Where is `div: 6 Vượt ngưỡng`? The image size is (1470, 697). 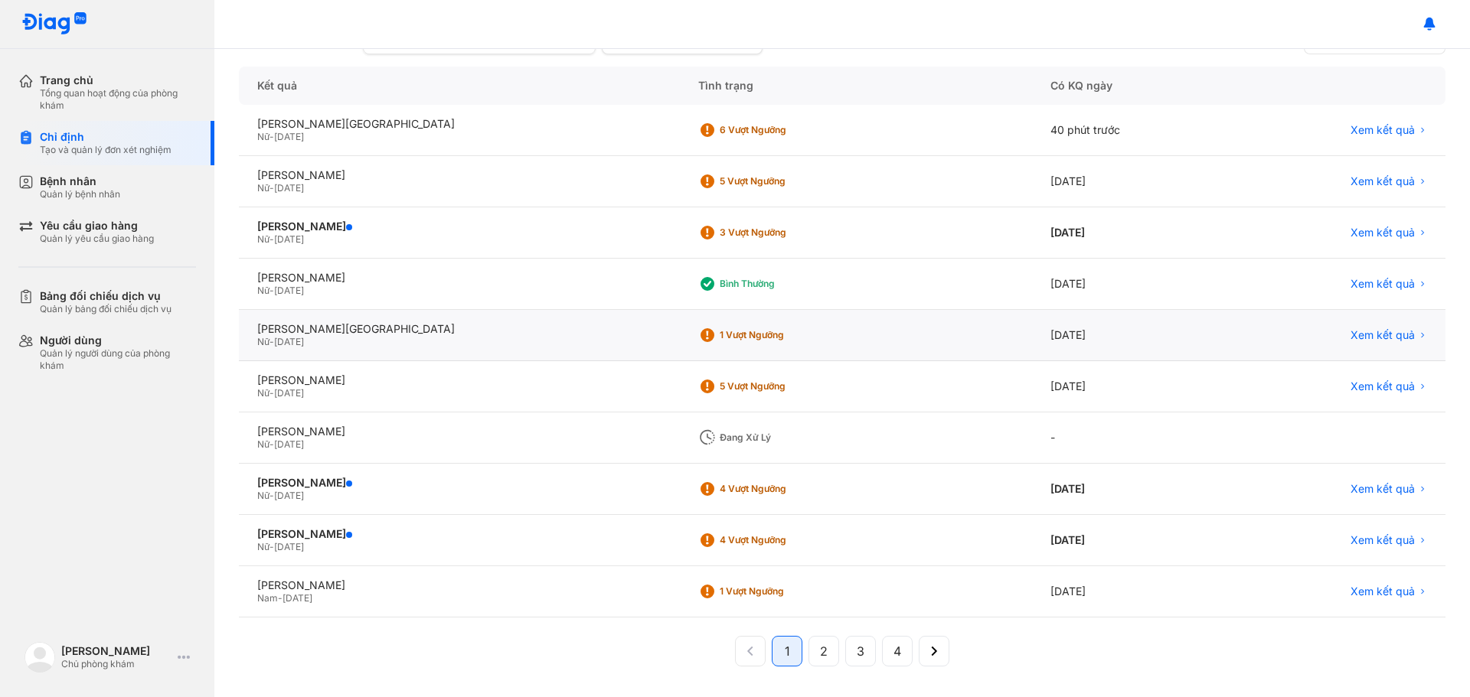 div: 6 Vượt ngưỡng is located at coordinates (781, 130).